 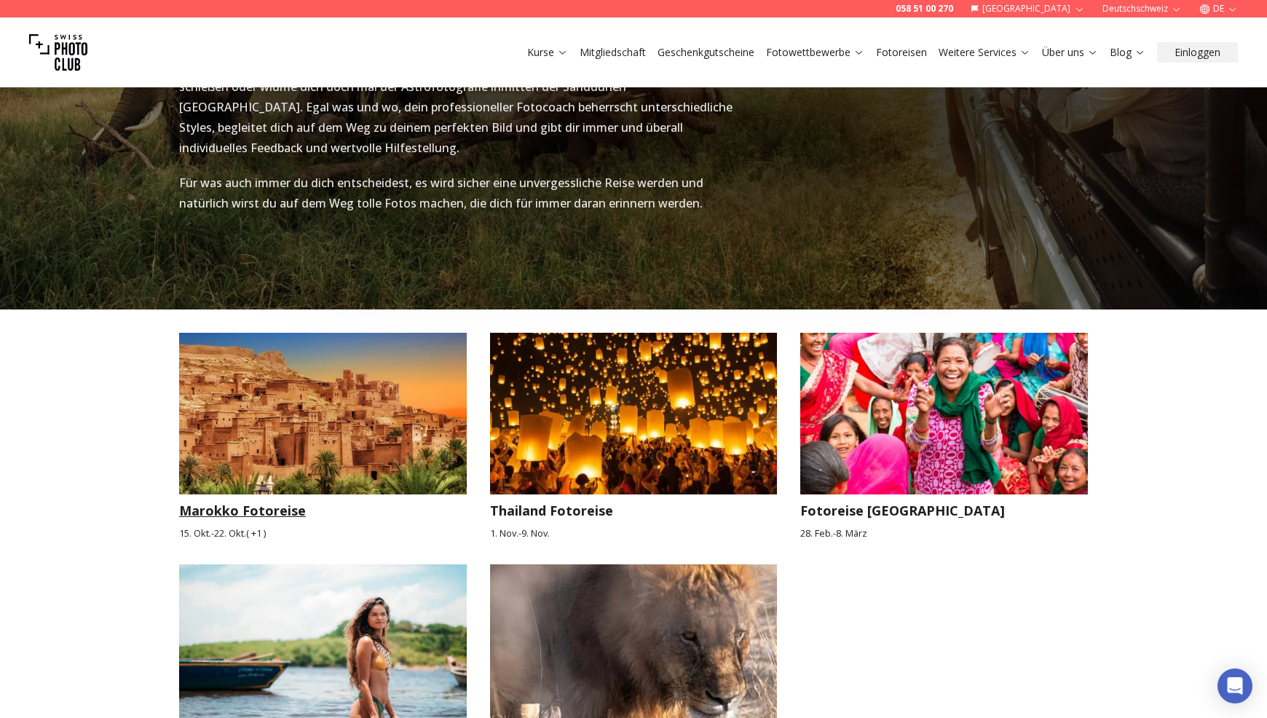 I want to click on button: Fotowettbewerbe, so click(x=815, y=52).